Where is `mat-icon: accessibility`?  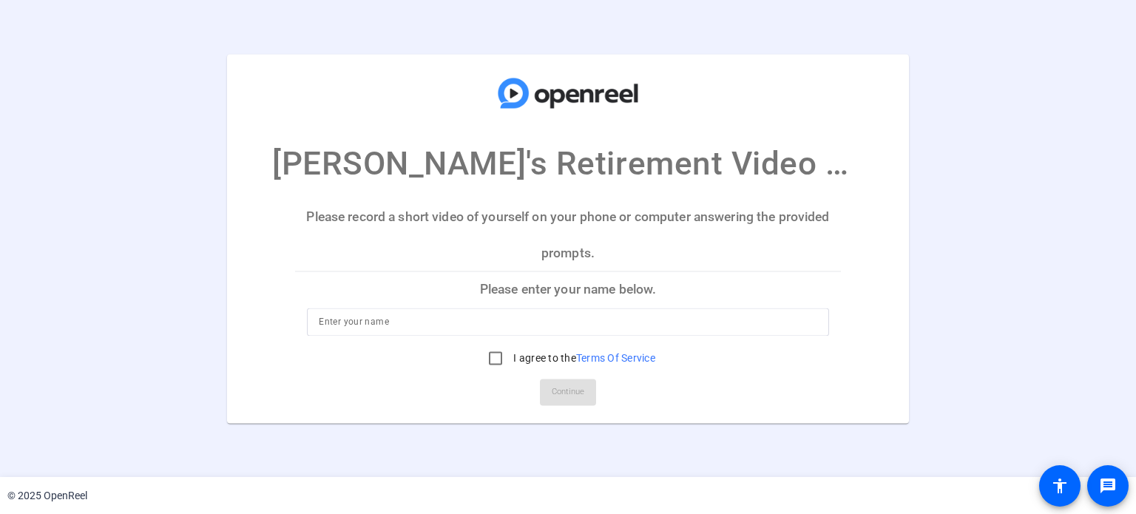 mat-icon: accessibility is located at coordinates (1060, 486).